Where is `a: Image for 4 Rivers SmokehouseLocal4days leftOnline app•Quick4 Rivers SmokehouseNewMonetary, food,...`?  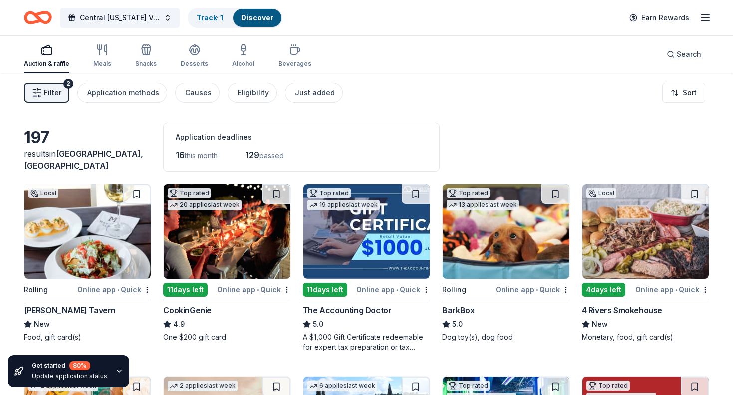 a: Image for 4 Rivers SmokehouseLocal4days leftOnline app•Quick4 Rivers SmokehouseNewMonetary, food,... is located at coordinates (645, 263).